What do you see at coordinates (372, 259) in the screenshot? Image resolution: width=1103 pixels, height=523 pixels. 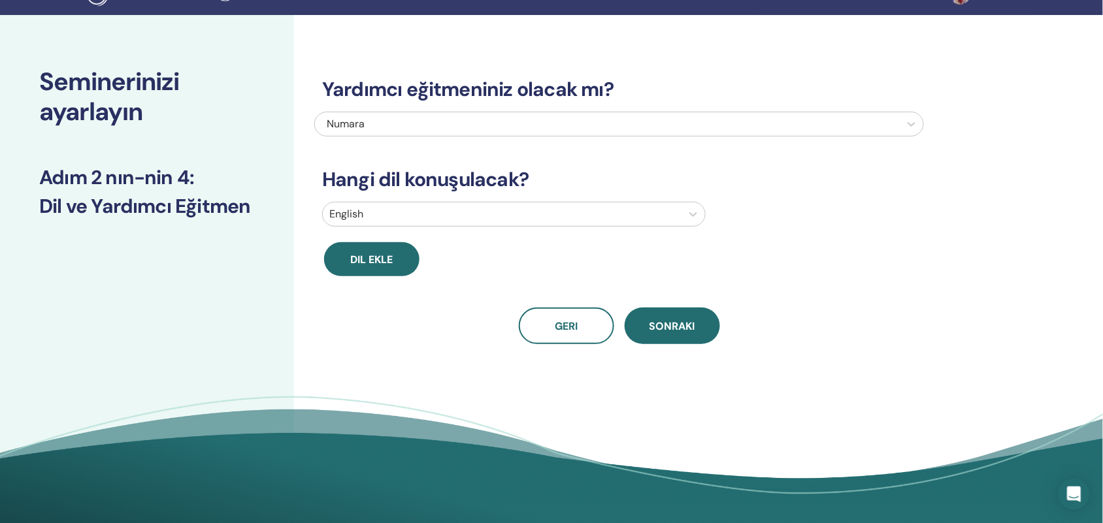 I see `button: Dil ekle` at bounding box center [372, 259].